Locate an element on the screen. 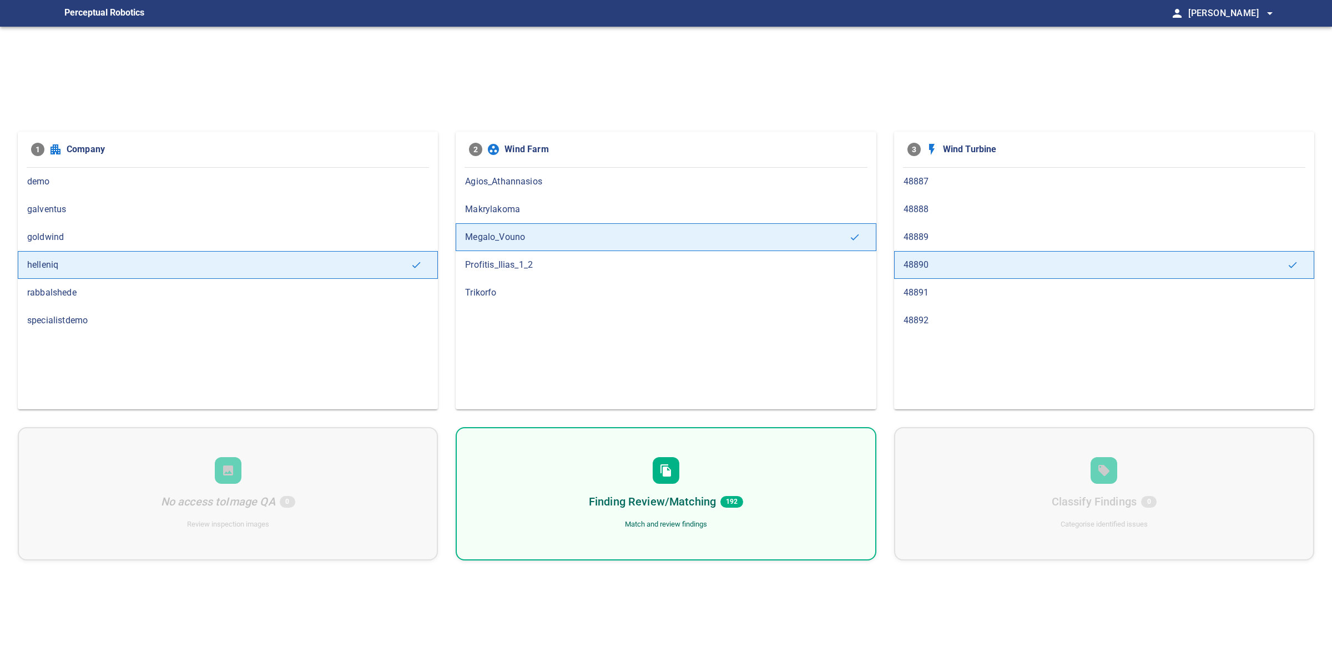  div: Makrylakoma is located at coordinates (666, 209).